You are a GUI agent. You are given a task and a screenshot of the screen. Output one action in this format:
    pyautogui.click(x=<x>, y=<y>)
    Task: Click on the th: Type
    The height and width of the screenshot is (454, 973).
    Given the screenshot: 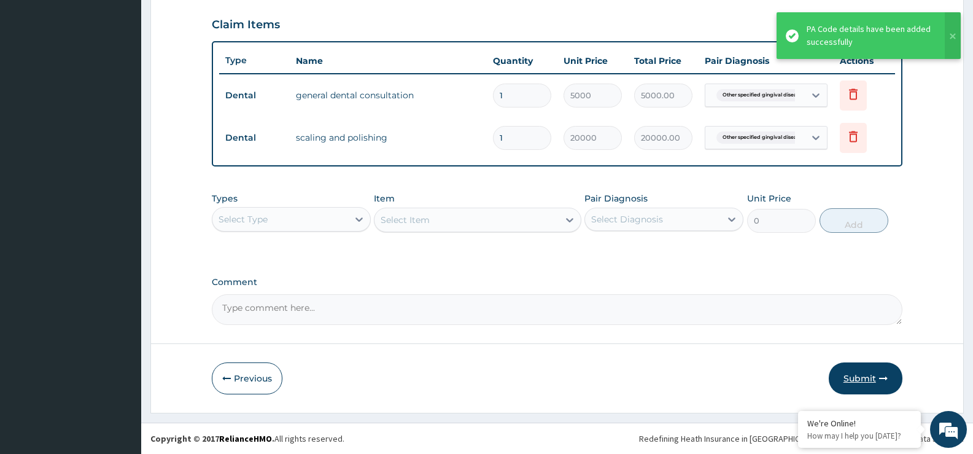 What is the action you would take?
    pyautogui.click(x=254, y=60)
    